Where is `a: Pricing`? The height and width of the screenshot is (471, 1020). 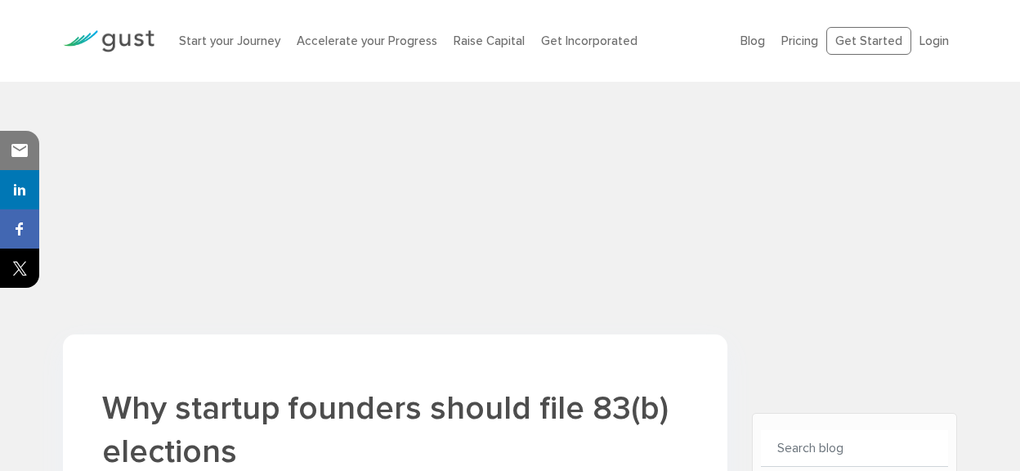
a: Pricing is located at coordinates (799, 41).